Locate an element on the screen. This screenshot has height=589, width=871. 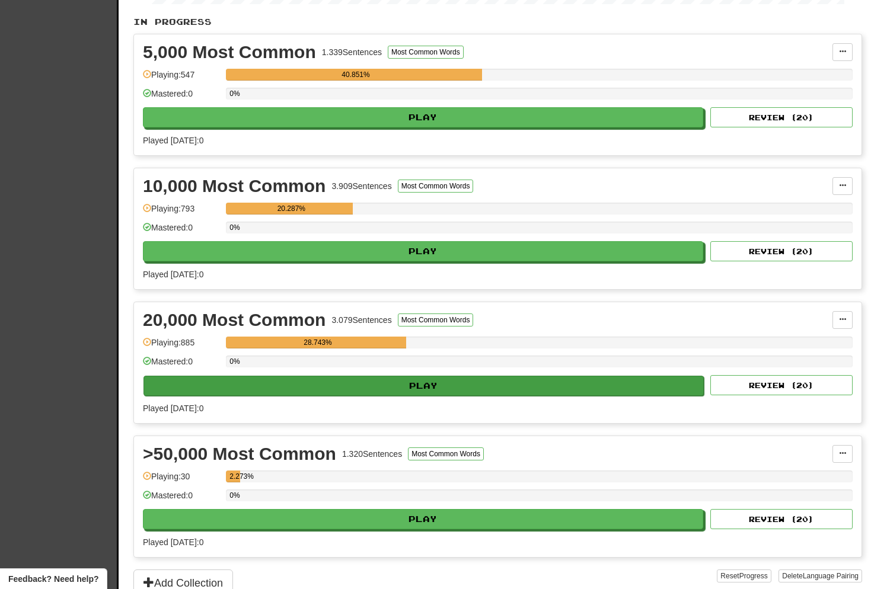
div: 3.079 Sentences is located at coordinates (361, 320).